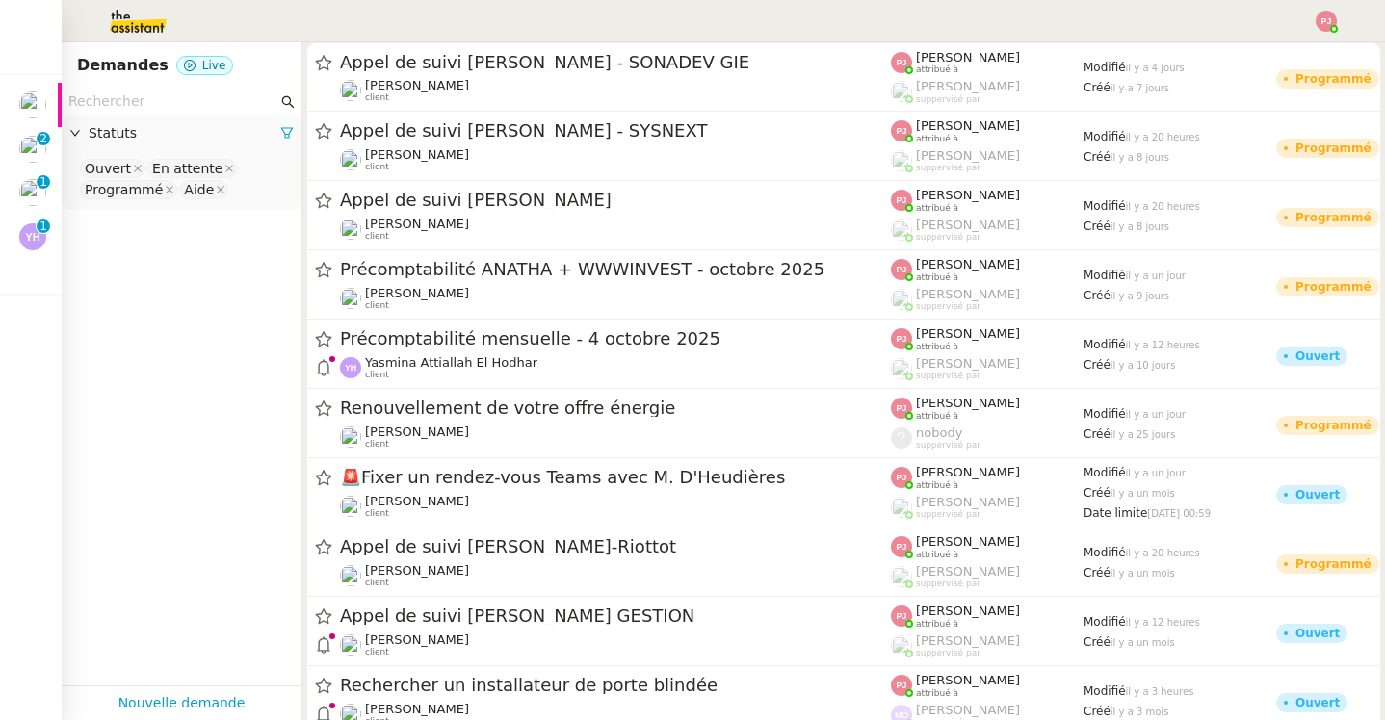 The height and width of the screenshot is (720, 1385). Describe the element at coordinates (902, 508) in the screenshot. I see `img: users%2FyQfMwtYgTqhRP2YHWHmG2s2LYaD3%2Favatar%2Fprofile-pic.png` at that location.